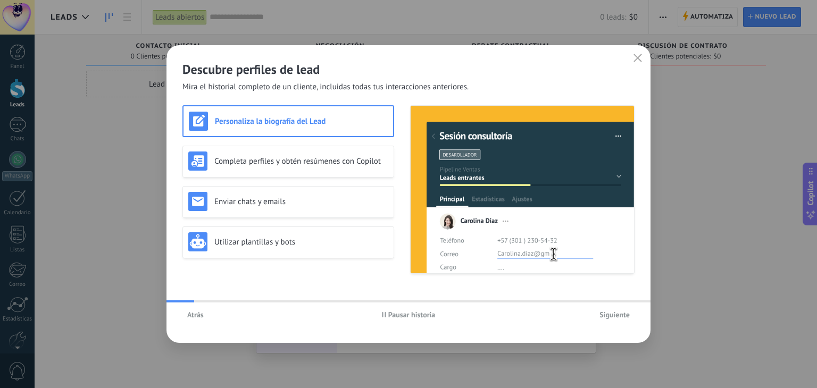 This screenshot has height=388, width=817. Describe the element at coordinates (301, 242) in the screenshot. I see `h3: Utilizar plantillas y bots` at that location.